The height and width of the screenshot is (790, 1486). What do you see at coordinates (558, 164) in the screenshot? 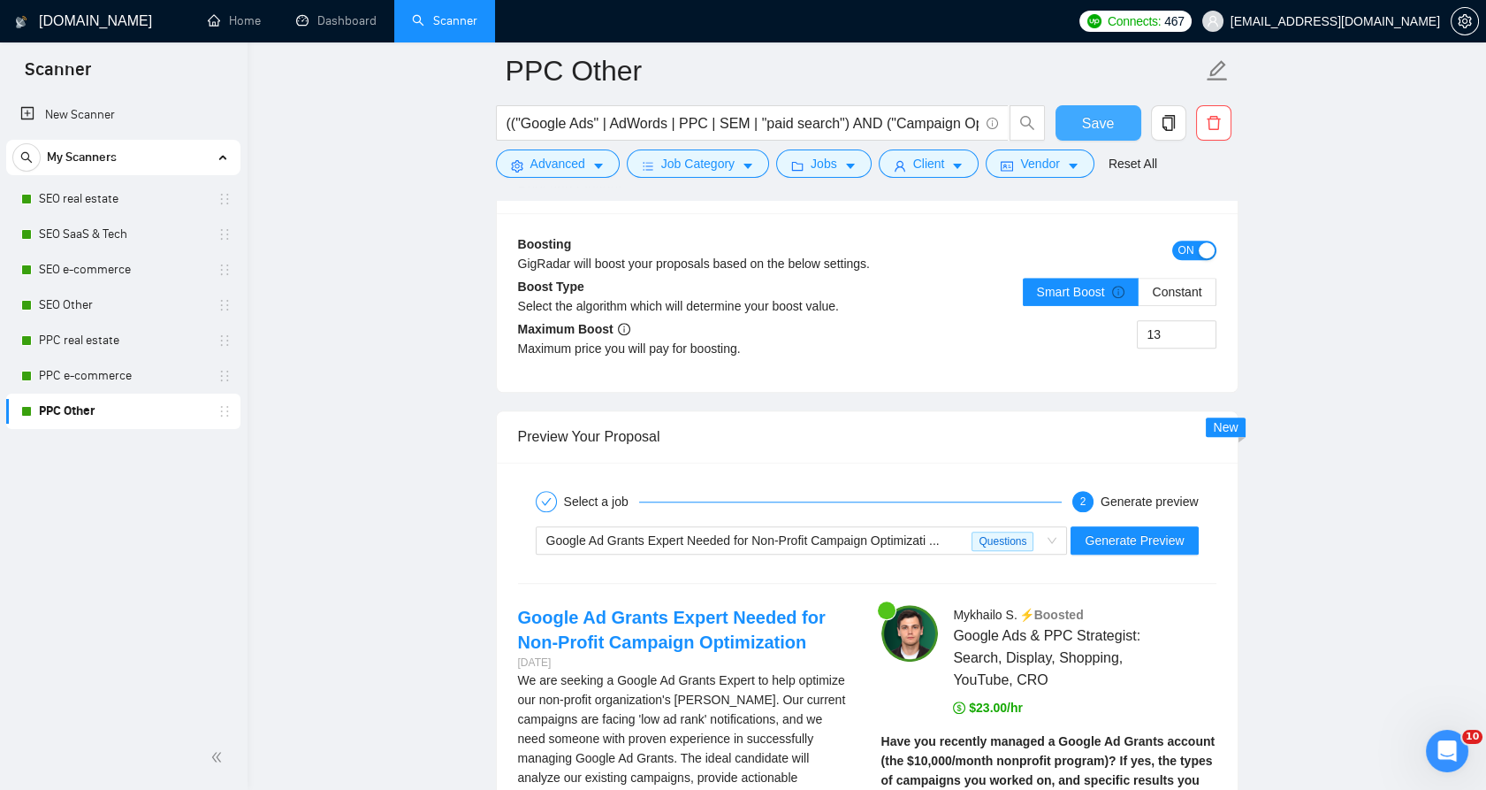
I see `span: Advanced` at bounding box center [558, 164].